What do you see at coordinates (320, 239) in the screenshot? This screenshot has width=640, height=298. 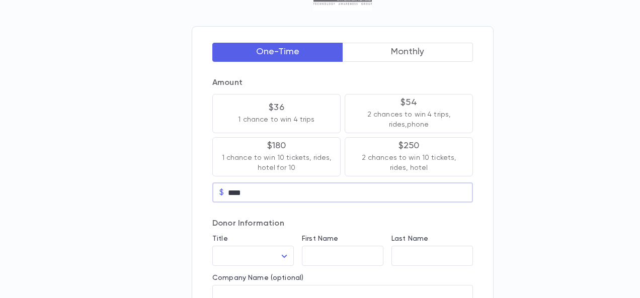 I see `label: First Name` at bounding box center [320, 239].